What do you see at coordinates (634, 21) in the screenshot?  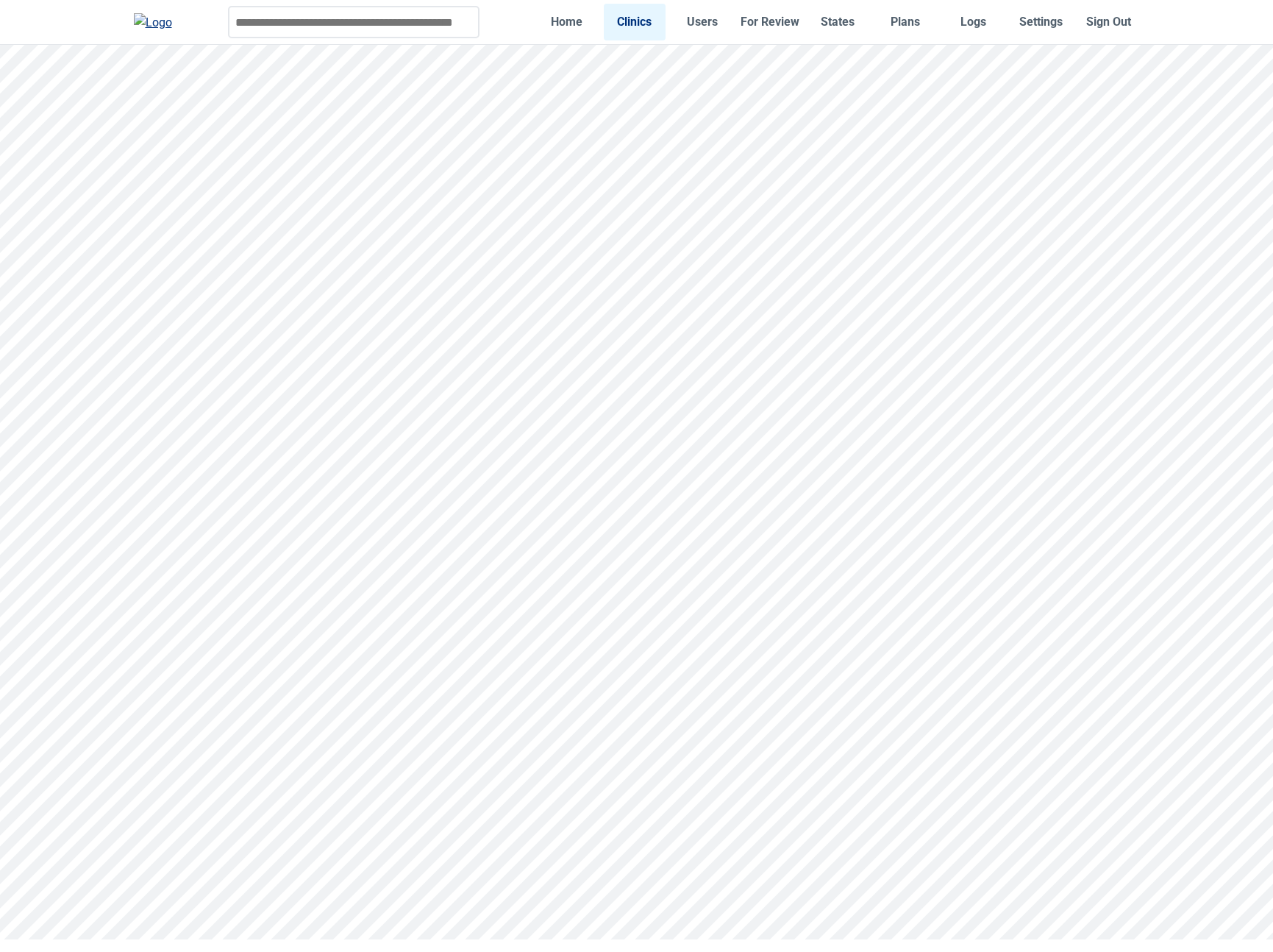 I see `a: Clinics` at bounding box center [634, 21].